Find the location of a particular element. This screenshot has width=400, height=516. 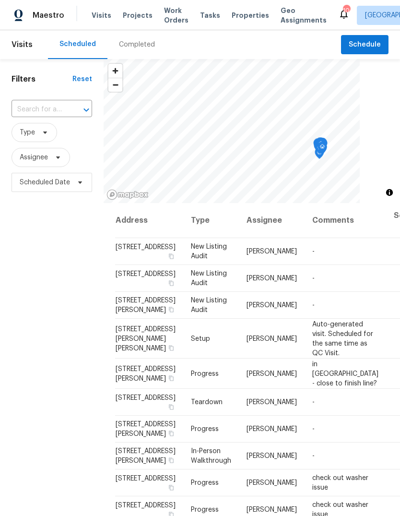

div: 10 is located at coordinates (346, 11).